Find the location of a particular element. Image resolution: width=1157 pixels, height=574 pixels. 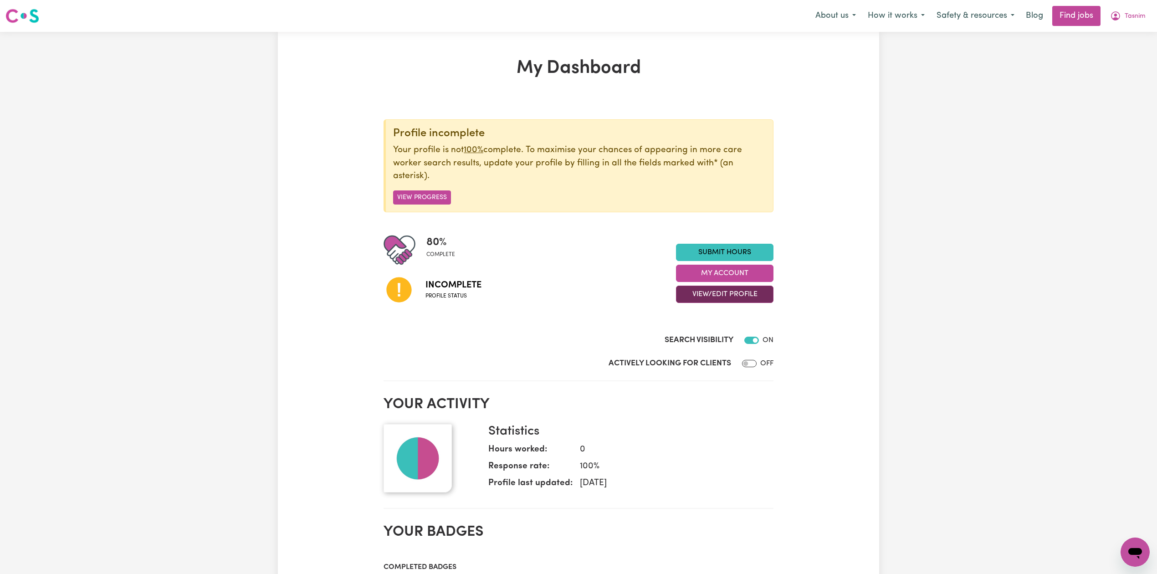

p: Your profile is not complete. To maximise your chances of appearing in more care worker search re... is located at coordinates (580, 164).